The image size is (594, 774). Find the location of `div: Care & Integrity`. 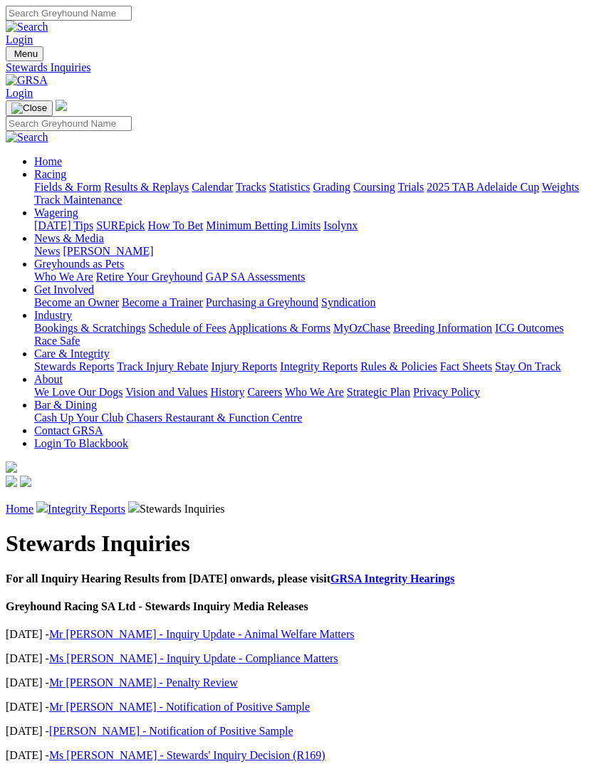

div: Care & Integrity is located at coordinates (311, 367).